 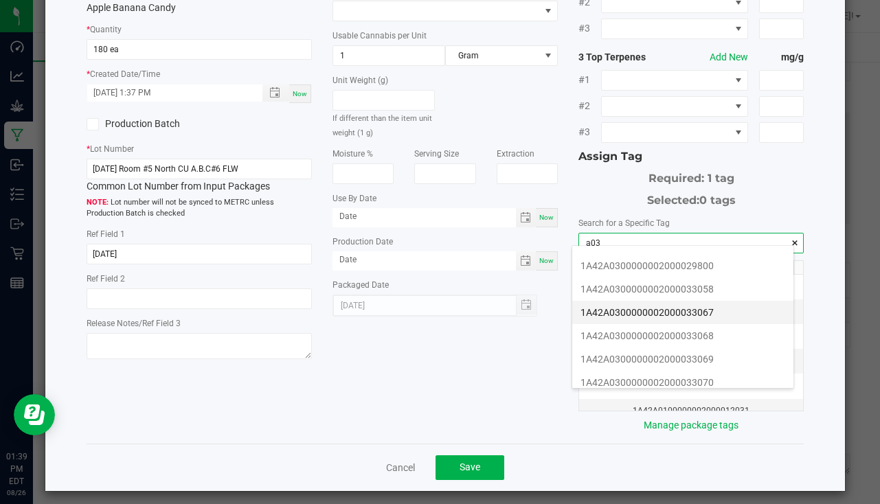 What do you see at coordinates (106, 234) in the screenshot?
I see `label: Ref Field 1` at bounding box center [106, 234].